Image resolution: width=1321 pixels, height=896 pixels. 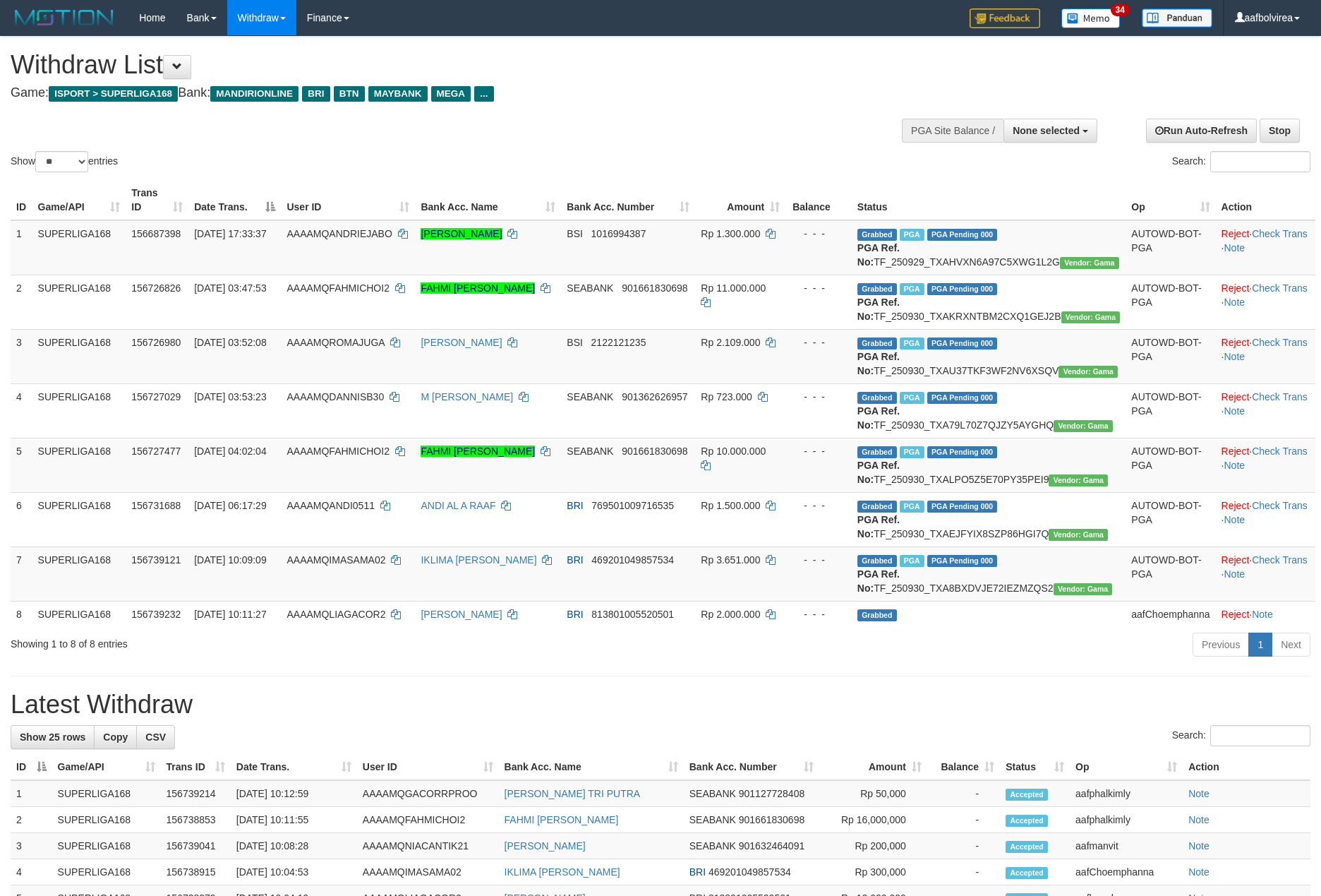 I want to click on h1: Latest Withdraw, so click(x=660, y=704).